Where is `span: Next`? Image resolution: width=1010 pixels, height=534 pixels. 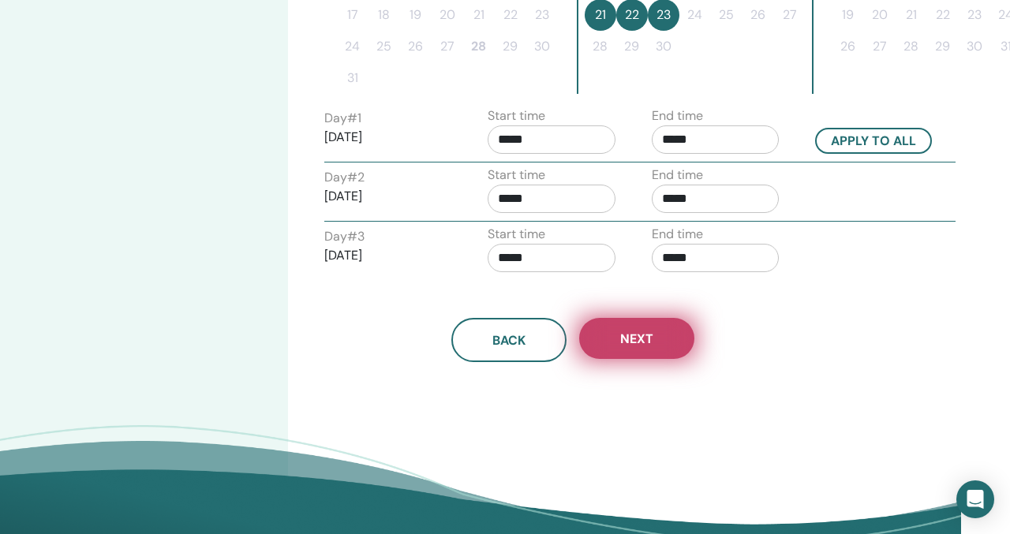 span: Next is located at coordinates (637, 339).